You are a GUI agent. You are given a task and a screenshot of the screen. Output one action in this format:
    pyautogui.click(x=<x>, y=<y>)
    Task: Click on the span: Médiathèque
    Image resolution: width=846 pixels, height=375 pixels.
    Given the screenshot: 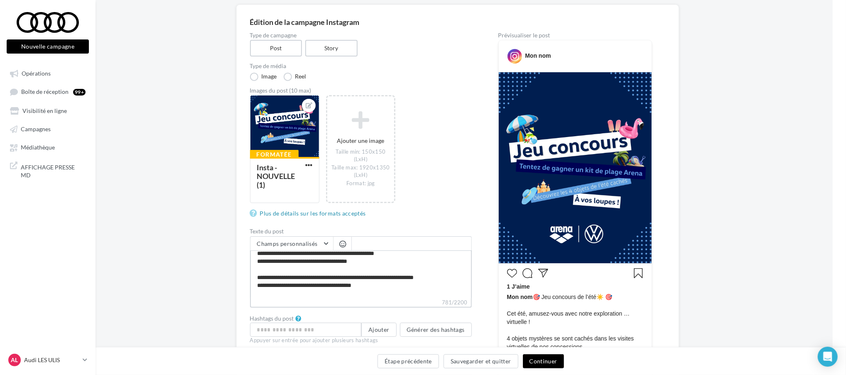 What is the action you would take?
    pyautogui.click(x=38, y=147)
    